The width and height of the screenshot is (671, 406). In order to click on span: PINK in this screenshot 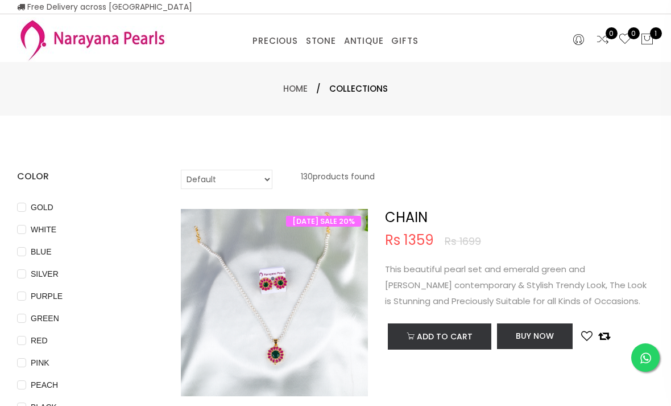, I will do `click(40, 362)`.